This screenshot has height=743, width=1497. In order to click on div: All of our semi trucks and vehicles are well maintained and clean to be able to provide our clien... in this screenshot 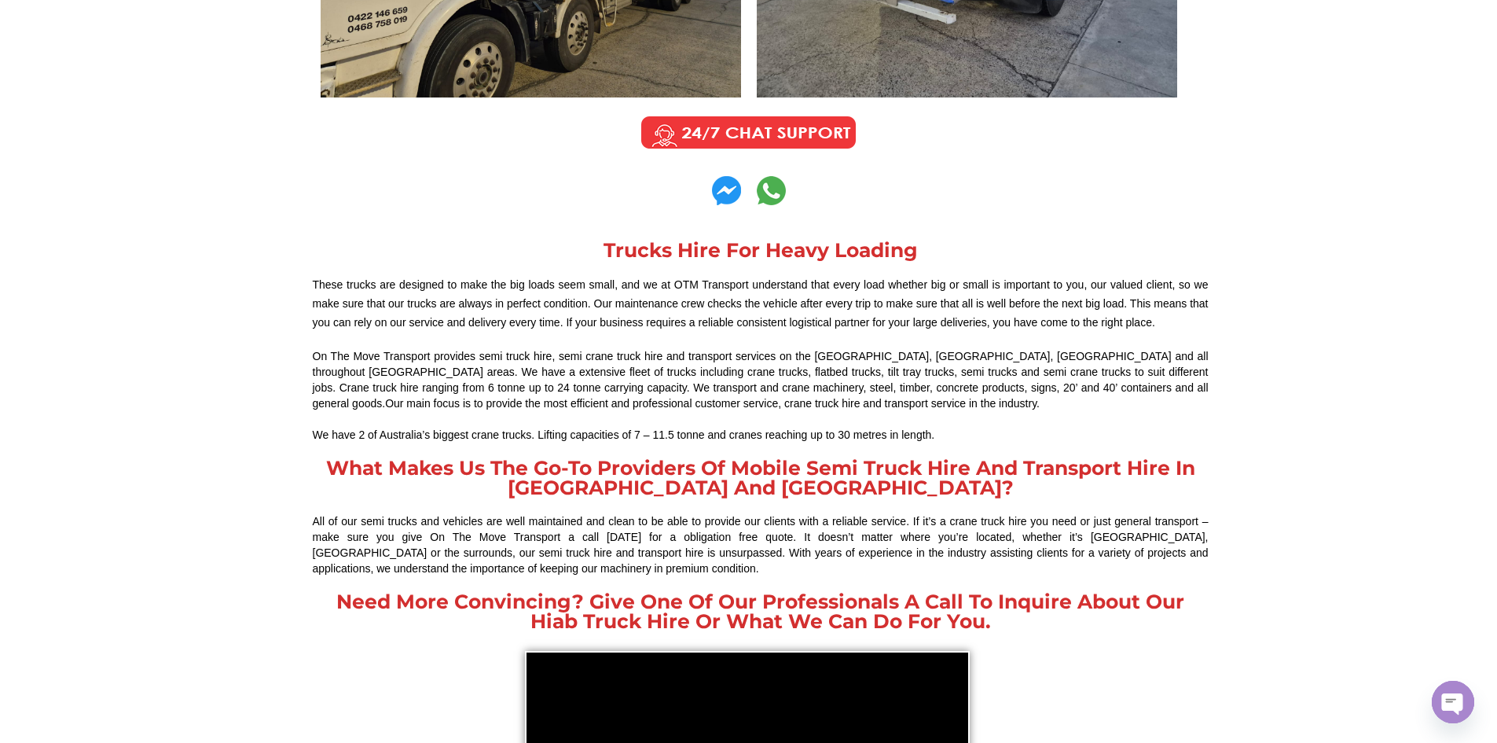, I will do `click(761, 545)`.